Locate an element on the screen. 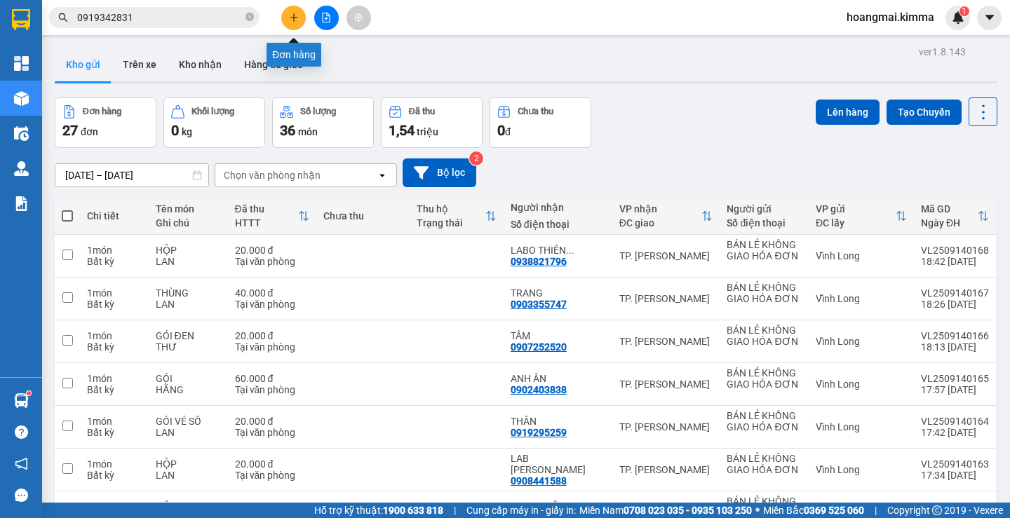 This screenshot has width=1010, height=518. div: VL2509140163 is located at coordinates (955, 464).